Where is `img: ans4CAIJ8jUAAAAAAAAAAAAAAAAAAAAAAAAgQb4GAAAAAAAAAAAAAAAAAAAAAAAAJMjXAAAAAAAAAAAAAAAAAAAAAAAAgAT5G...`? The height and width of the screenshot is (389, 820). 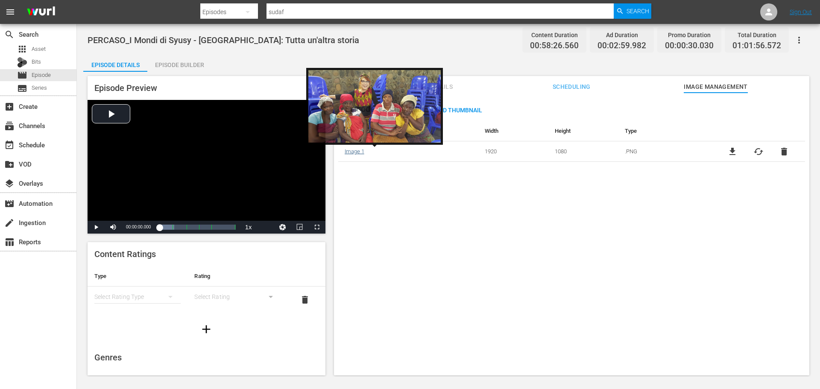 img: ans4CAIJ8jUAAAAAAAAAAAAAAAAAAAAAAAAgQb4GAAAAAAAAAAAAAAAAAAAAAAAAJMjXAAAAAAAAAAAAAAAAAAAAAAAAgAT5G... is located at coordinates (41, 12).